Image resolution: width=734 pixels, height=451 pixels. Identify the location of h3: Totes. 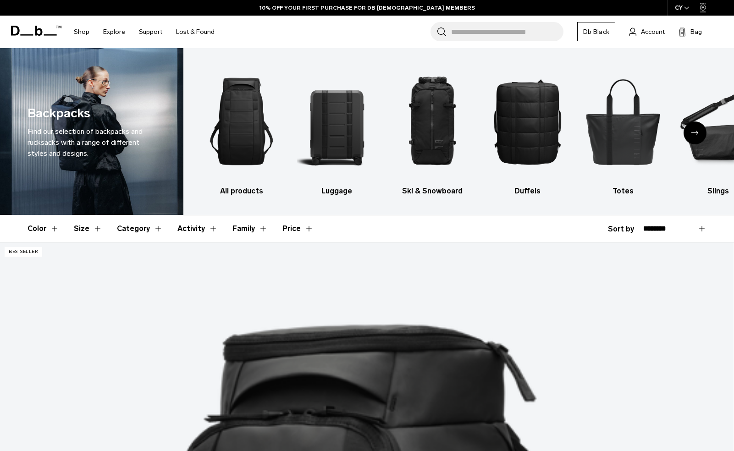
(623, 191).